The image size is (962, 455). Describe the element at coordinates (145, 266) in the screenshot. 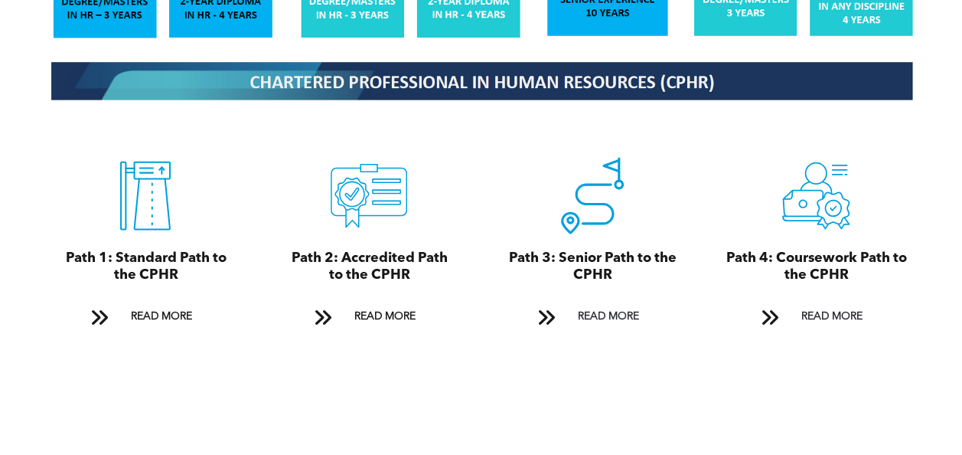

I see `span: Path 1: Standard Path to the CPHR` at that location.